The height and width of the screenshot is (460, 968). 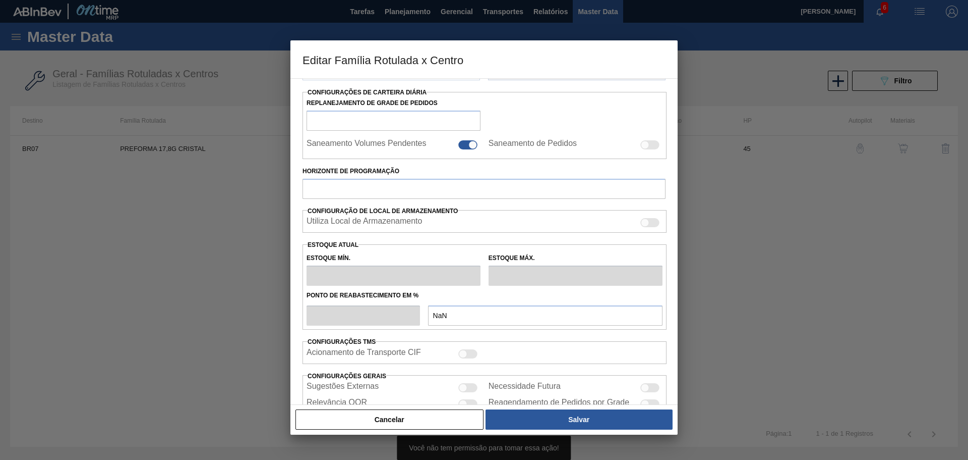 What do you see at coordinates (393, 103) in the screenshot?
I see `label: Replanejamento de Grade de Pedidos` at bounding box center [393, 103].